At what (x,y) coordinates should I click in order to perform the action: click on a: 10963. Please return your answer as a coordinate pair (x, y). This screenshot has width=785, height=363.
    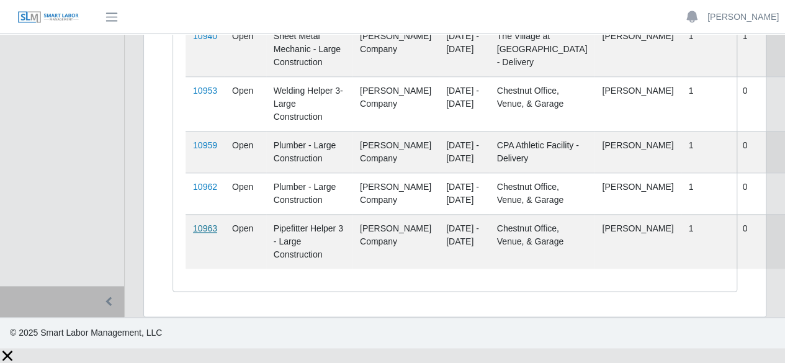
    Looking at the image, I should click on (205, 228).